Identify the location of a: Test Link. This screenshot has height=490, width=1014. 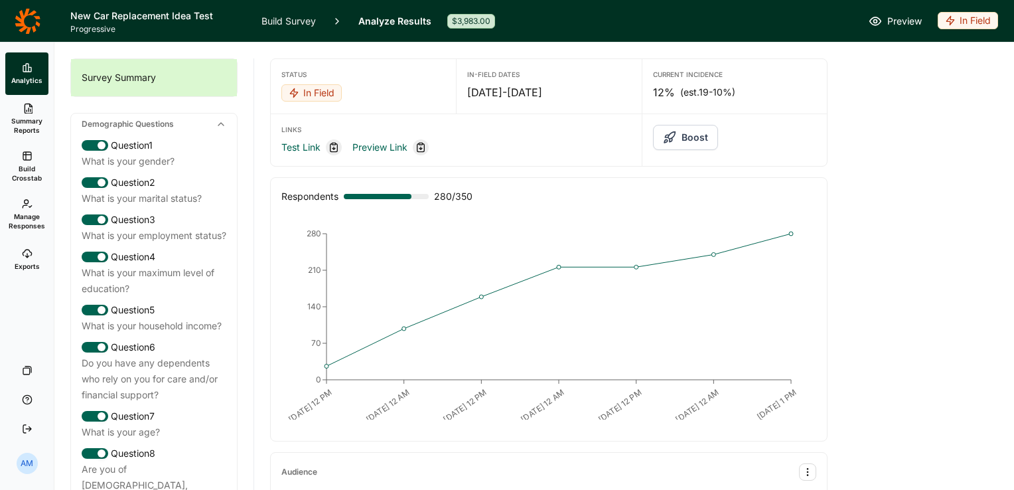
(301, 147).